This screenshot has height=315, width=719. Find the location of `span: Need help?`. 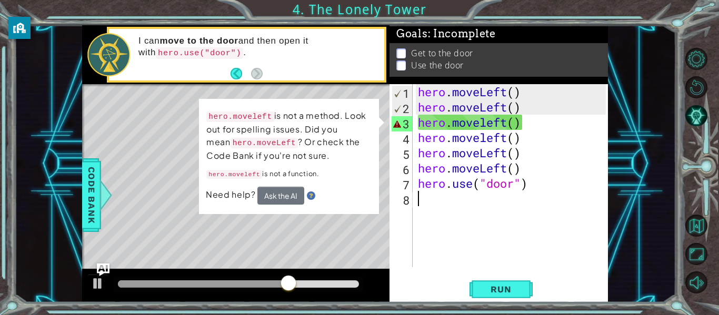

span: Need help? is located at coordinates (231, 194).